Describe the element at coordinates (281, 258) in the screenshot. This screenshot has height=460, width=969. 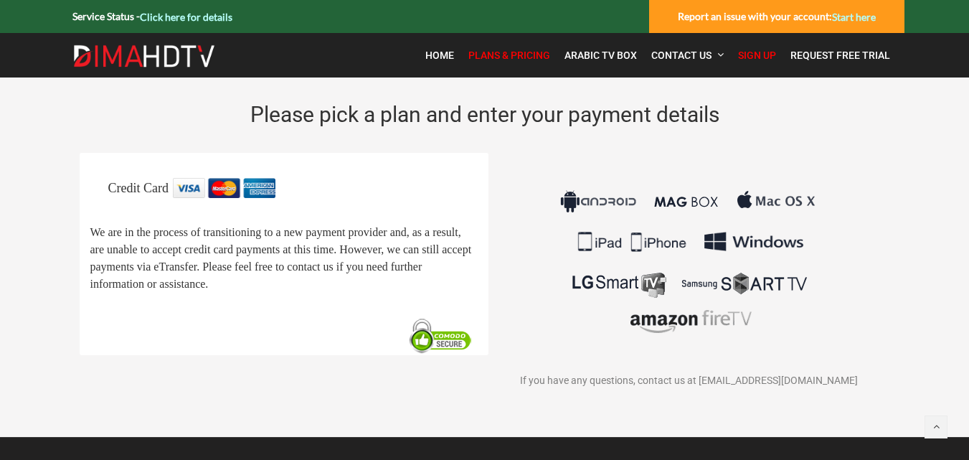
I see `span: We are in the process of transitioning to a new payment provider and, as a result, are unable to ...` at that location.